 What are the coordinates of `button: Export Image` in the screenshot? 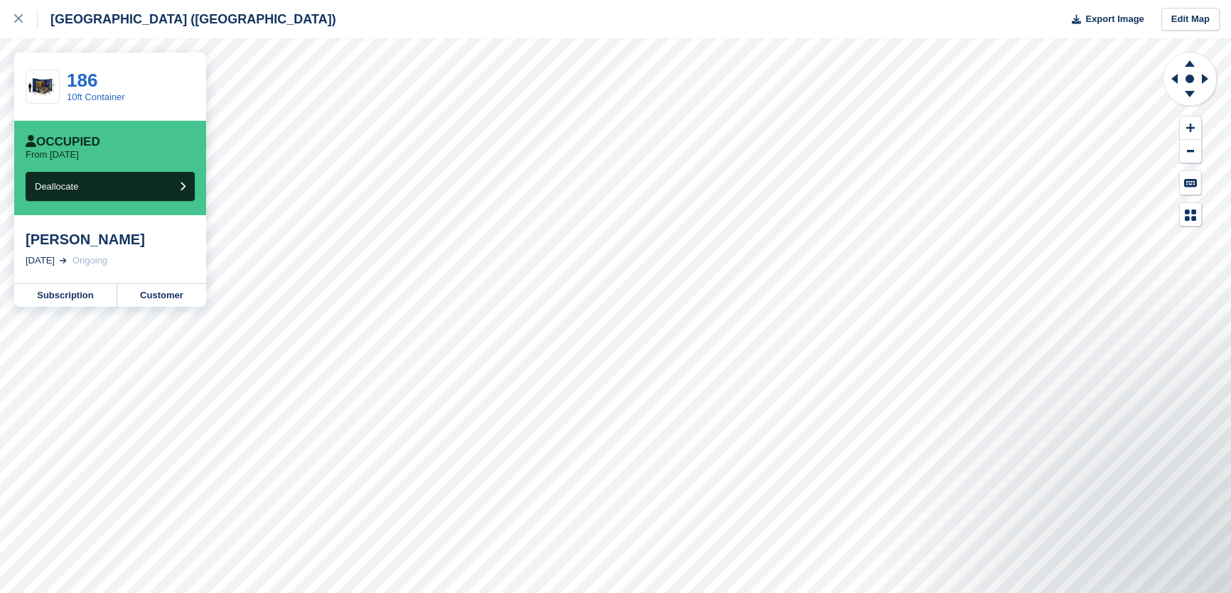 It's located at (1104, 19).